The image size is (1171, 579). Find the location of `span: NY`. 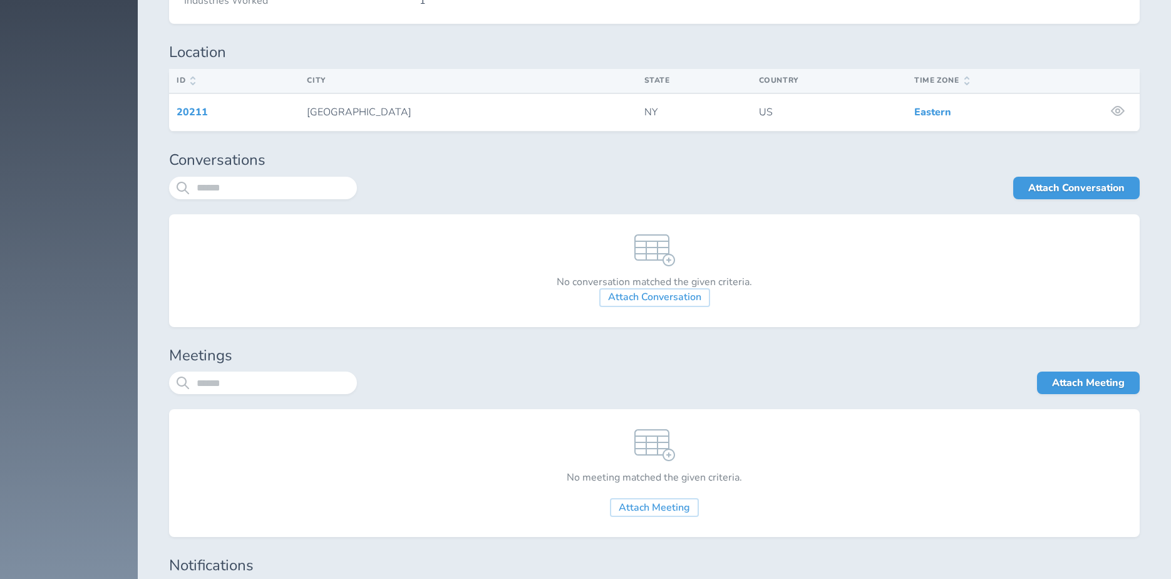

span: NY is located at coordinates (651, 112).